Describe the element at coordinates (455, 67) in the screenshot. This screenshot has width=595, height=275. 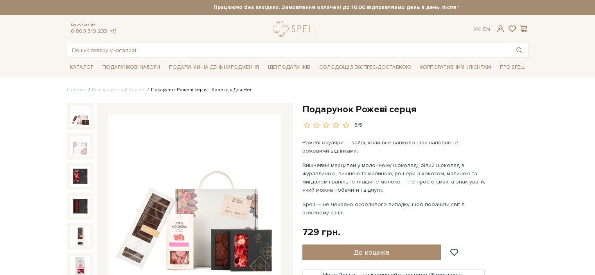
I see `a: Корпоративним клієнтам` at that location.